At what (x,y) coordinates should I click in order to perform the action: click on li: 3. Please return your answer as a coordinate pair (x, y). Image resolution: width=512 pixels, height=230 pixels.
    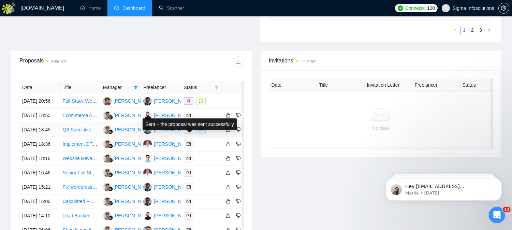
    Looking at the image, I should click on (481, 30).